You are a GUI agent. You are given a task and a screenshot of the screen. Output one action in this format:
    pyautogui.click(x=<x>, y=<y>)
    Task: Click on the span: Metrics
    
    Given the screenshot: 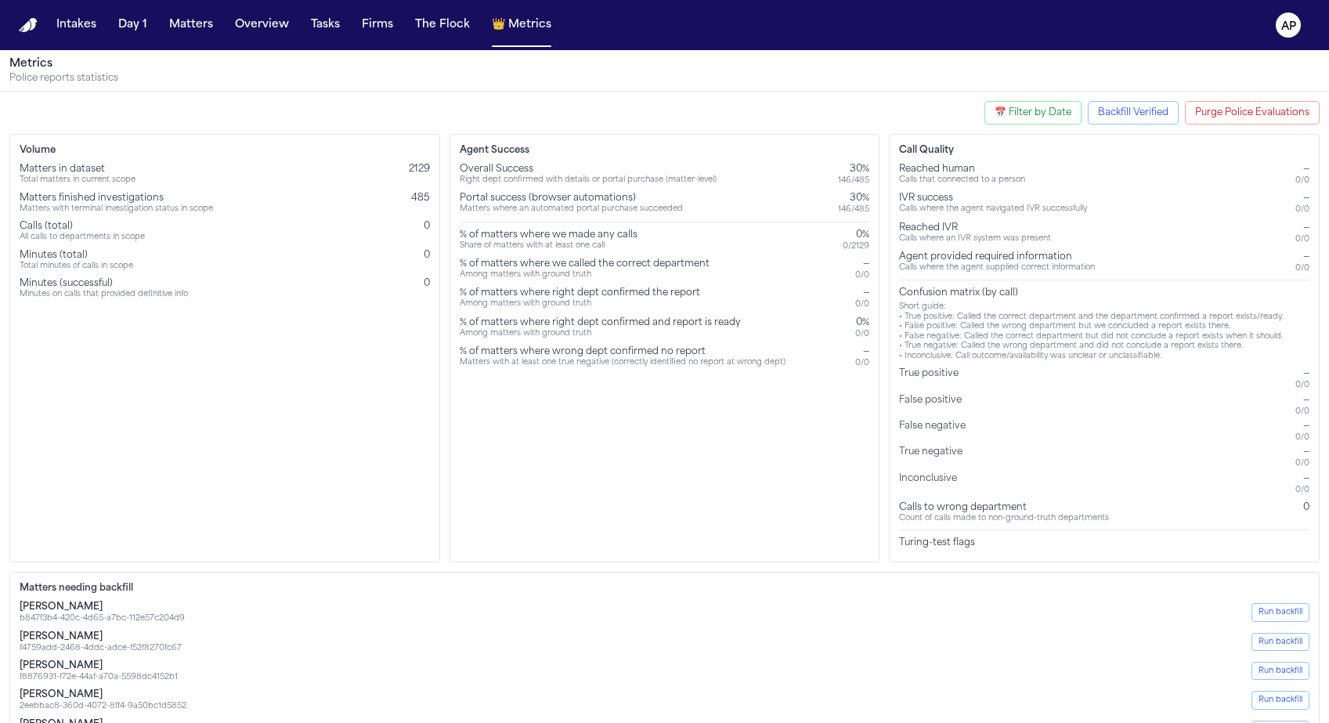 What is the action you would take?
    pyautogui.click(x=529, y=25)
    